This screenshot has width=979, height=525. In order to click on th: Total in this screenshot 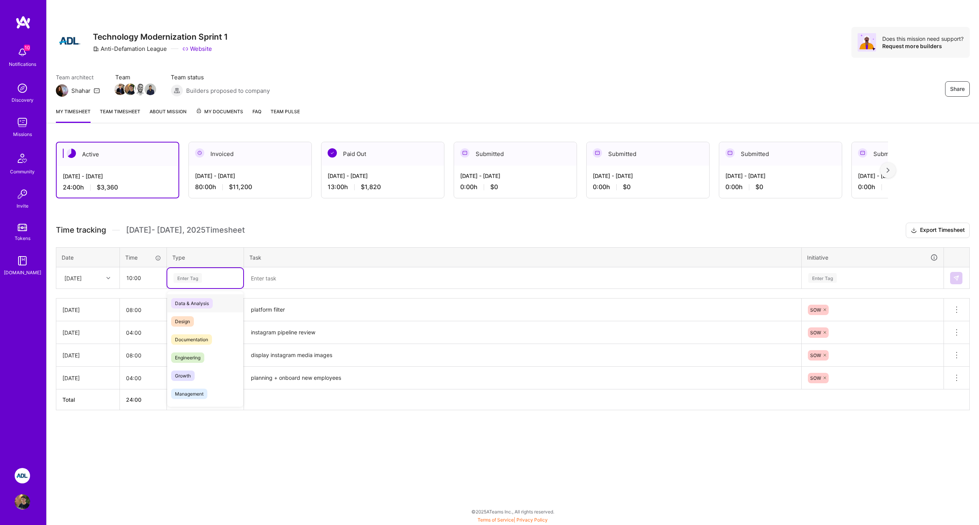, I will do `click(88, 400)`.